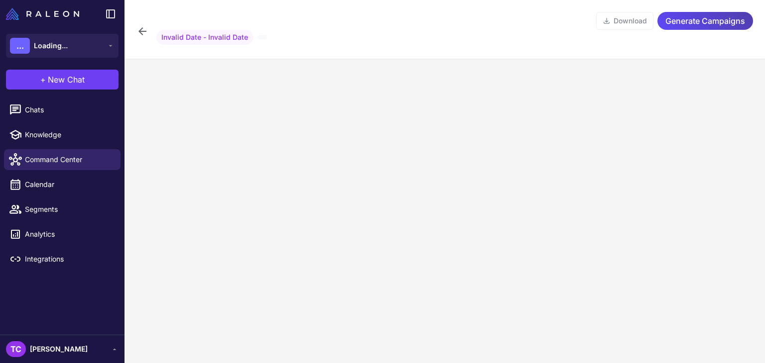 Image resolution: width=765 pixels, height=363 pixels. Describe the element at coordinates (69, 185) in the screenshot. I see `span: Calendar` at that location.